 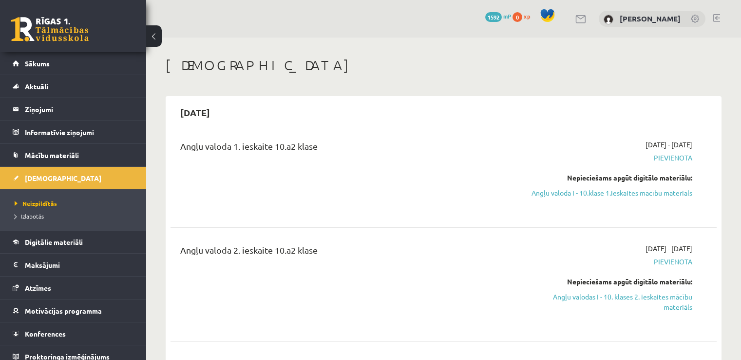 What do you see at coordinates (73, 86) in the screenshot?
I see `a: Aktuāli` at bounding box center [73, 86].